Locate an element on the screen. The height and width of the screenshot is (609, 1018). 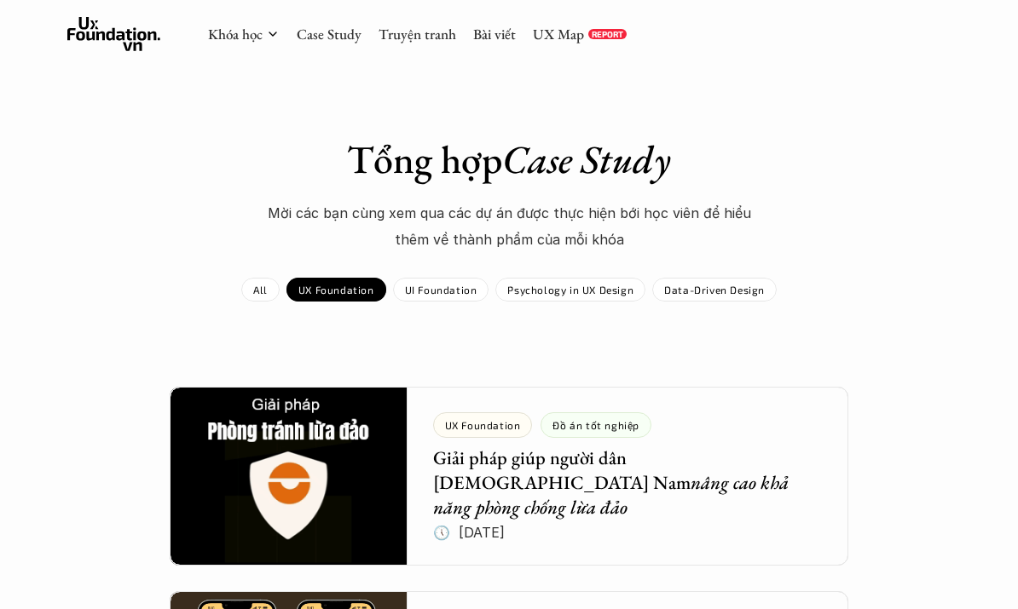
p: Data-Driven Design is located at coordinates (714, 290).